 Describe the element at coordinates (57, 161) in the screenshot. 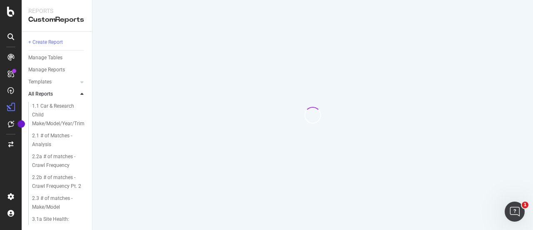

I see `div: 2.2a # of matches - Crawl Frequency` at that location.